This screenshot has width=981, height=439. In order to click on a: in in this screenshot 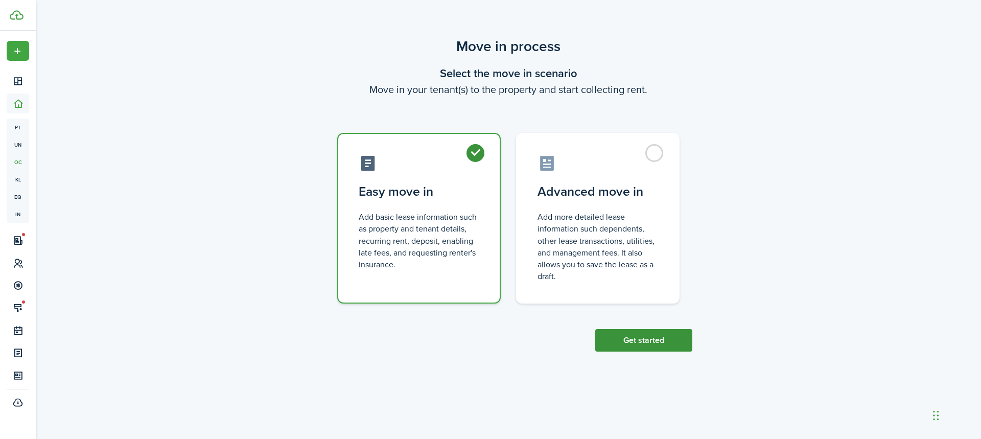, I will do `click(18, 214)`.